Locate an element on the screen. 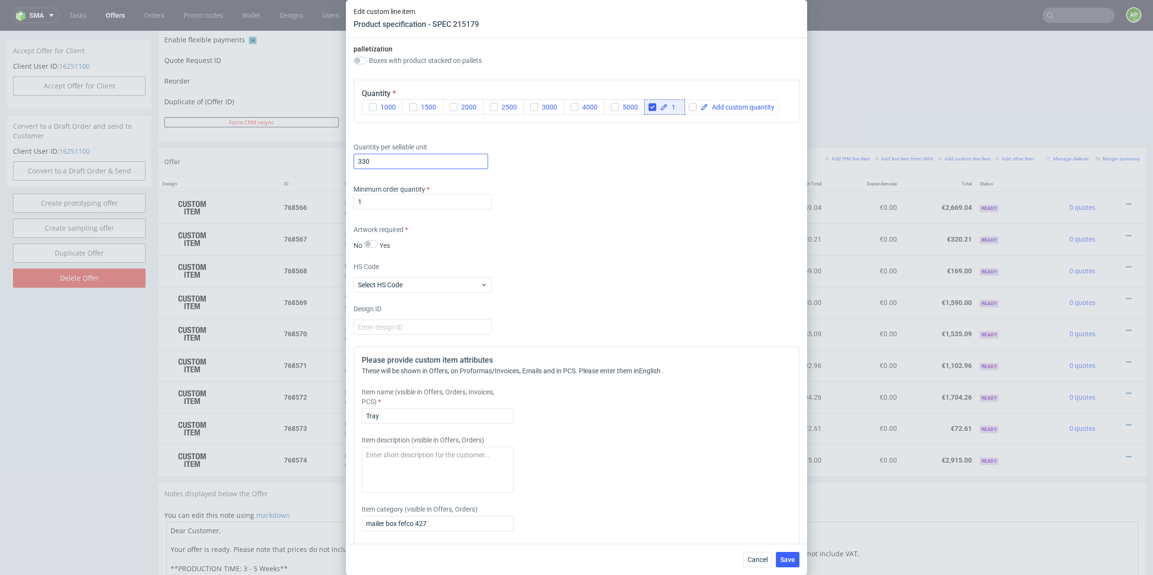 This screenshot has width=1153, height=575. span: Box is located at coordinates (351, 172).